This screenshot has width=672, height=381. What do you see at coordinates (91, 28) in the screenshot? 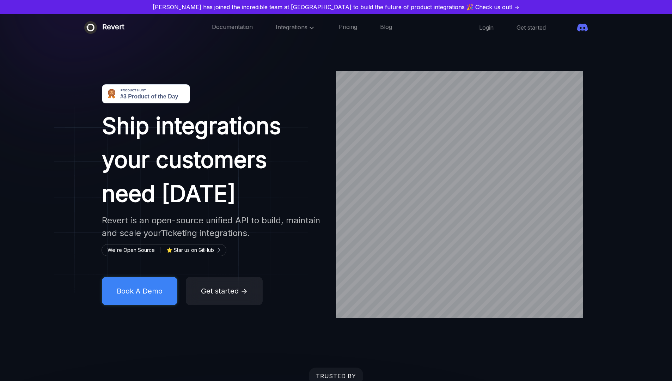
I see `img: Revert logo` at bounding box center [91, 28].